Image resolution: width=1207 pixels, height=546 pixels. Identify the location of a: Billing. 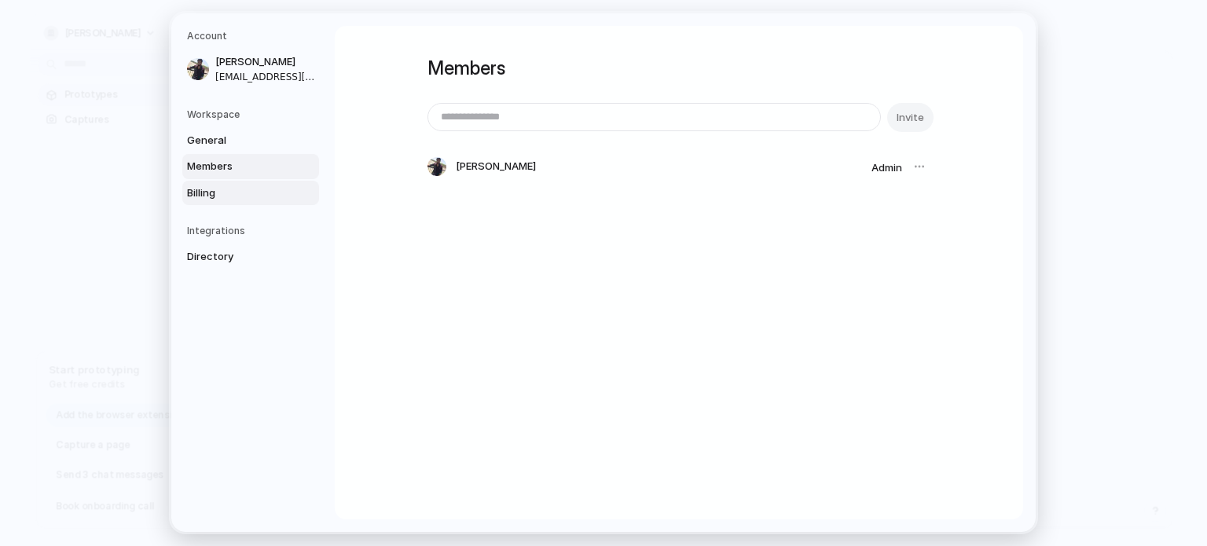
(251, 193).